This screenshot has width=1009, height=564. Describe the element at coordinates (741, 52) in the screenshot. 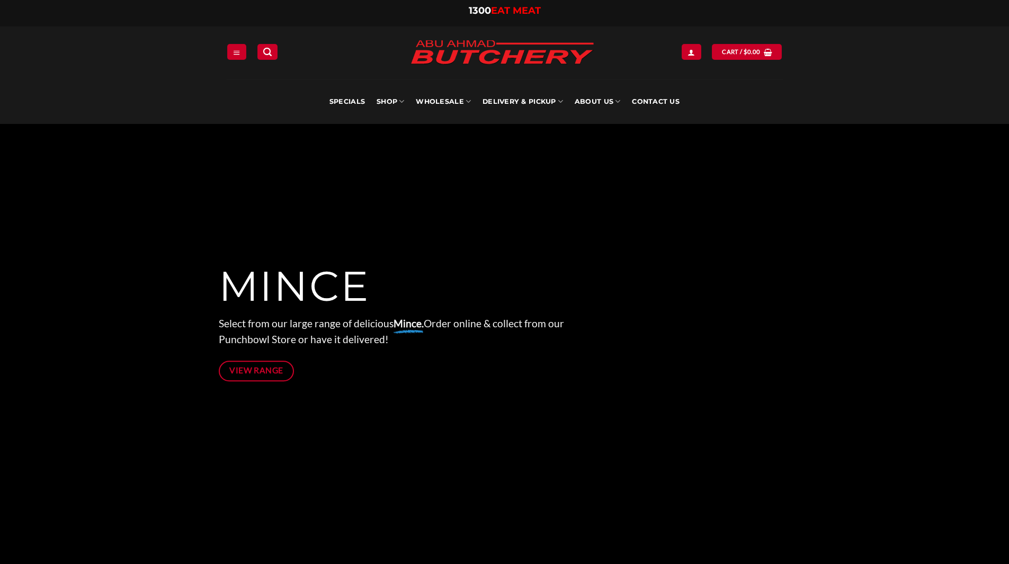

I see `span: Cart /` at that location.